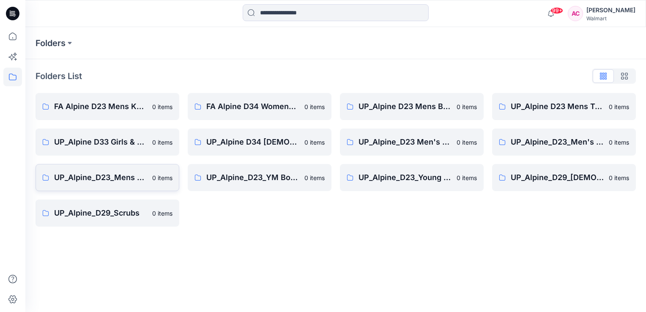 This screenshot has width=646, height=312. I want to click on a: UP_Alpine D23 Mens Bottoms0 items, so click(412, 106).